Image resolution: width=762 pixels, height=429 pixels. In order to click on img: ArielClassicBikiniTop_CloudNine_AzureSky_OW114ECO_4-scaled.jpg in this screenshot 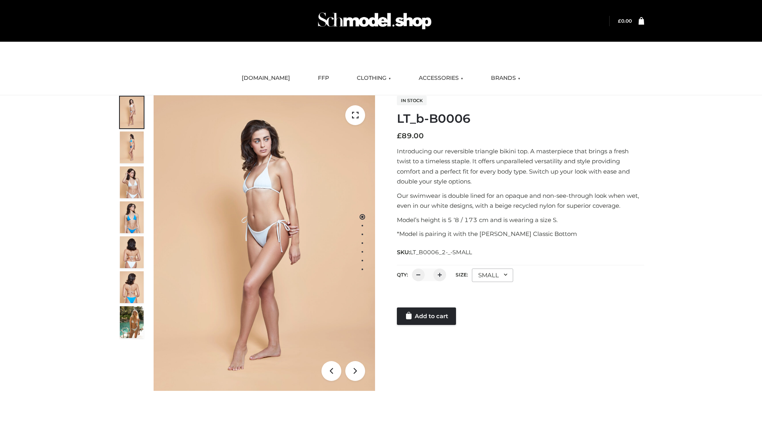, I will do `click(132, 217)`.